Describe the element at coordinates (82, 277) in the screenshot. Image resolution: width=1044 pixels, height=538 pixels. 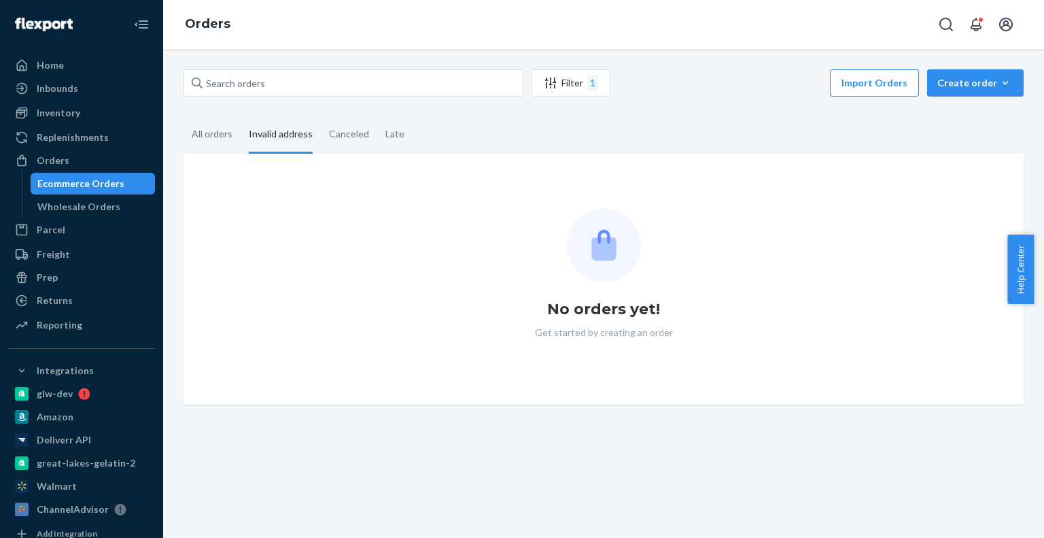
I see `a: Prep` at that location.